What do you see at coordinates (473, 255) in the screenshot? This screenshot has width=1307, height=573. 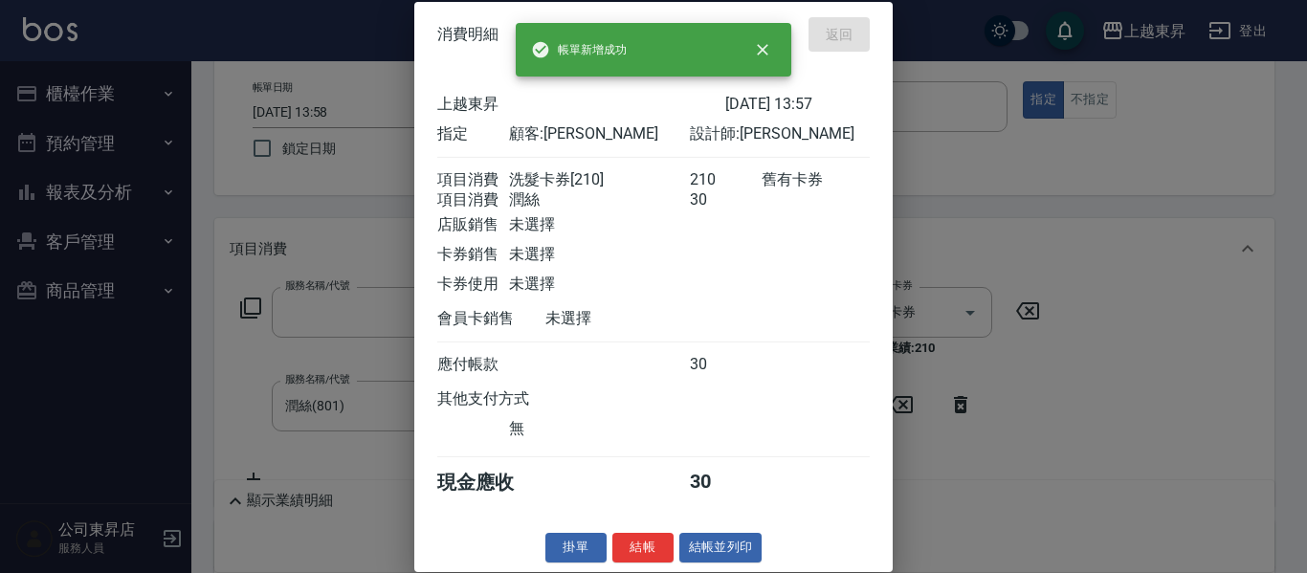 I see `div: 卡券銷售` at bounding box center [473, 255].